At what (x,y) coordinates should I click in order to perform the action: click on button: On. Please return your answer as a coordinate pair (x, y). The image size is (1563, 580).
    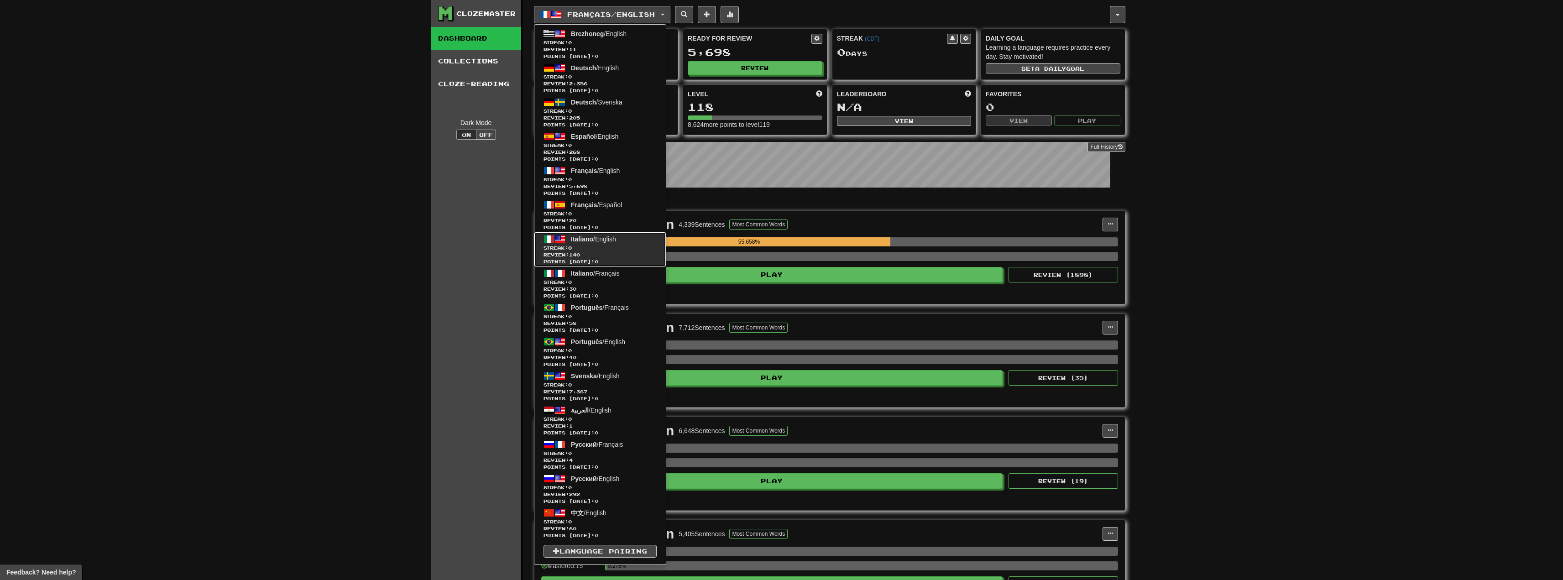
    Looking at the image, I should click on (466, 135).